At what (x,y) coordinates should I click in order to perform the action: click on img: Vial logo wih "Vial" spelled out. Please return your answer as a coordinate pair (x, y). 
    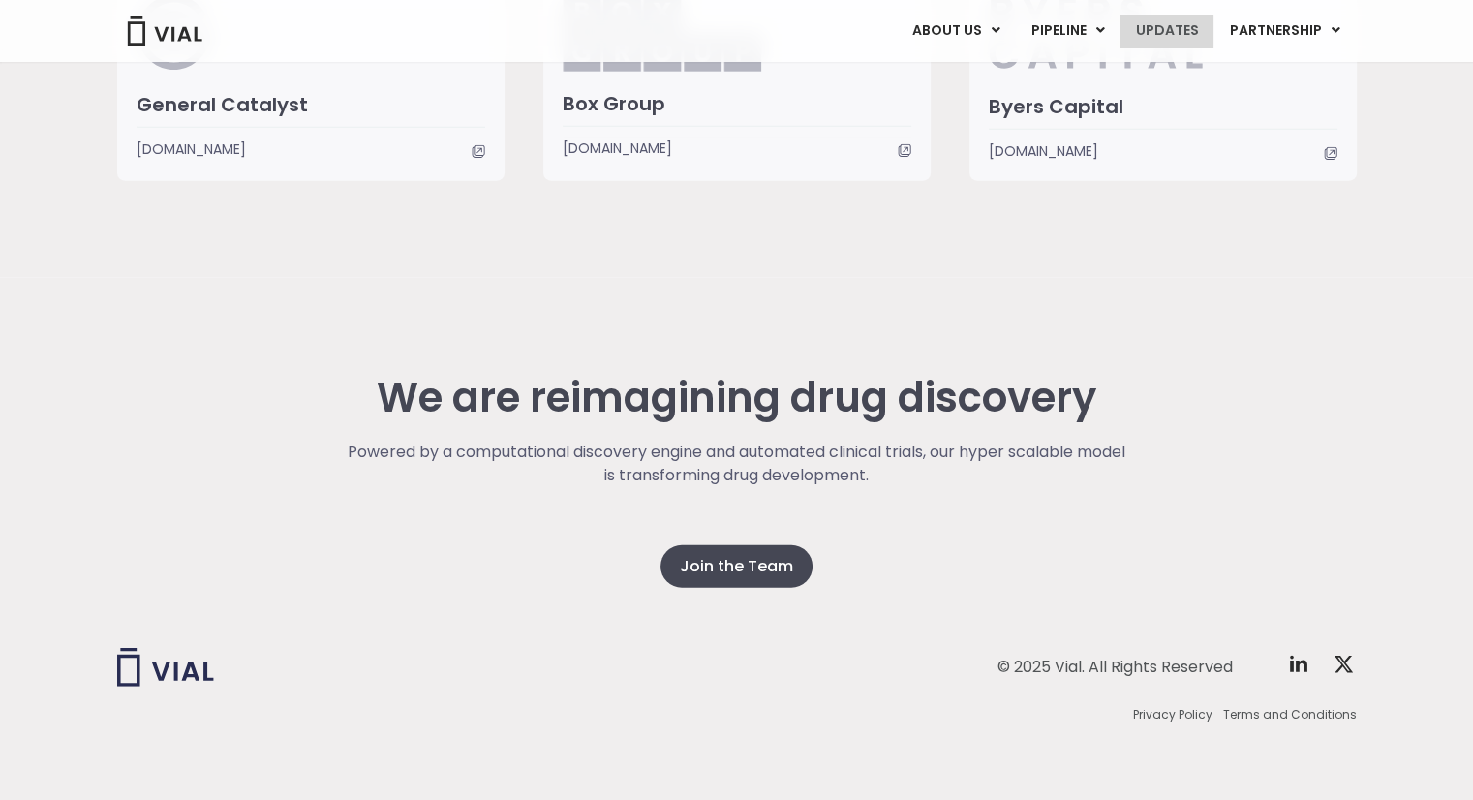
    Looking at the image, I should click on (166, 667).